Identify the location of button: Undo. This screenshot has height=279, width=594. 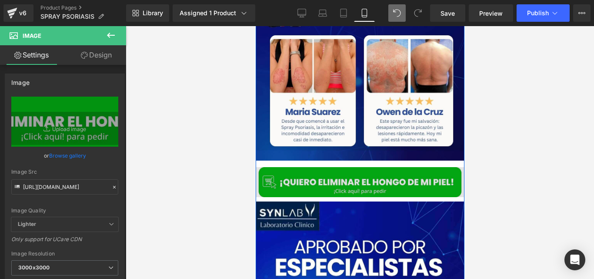
(397, 13).